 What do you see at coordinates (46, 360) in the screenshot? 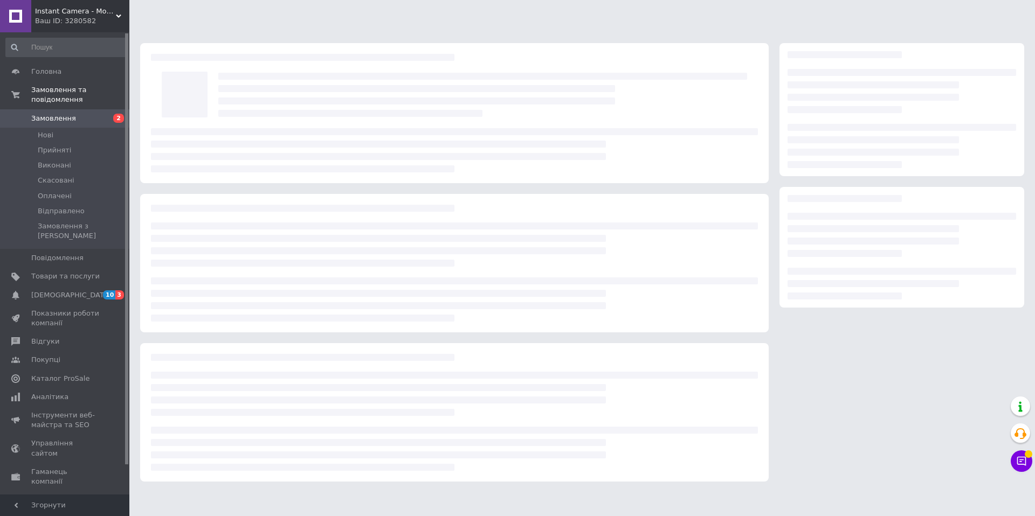
I see `span: Покупці` at bounding box center [46, 360].